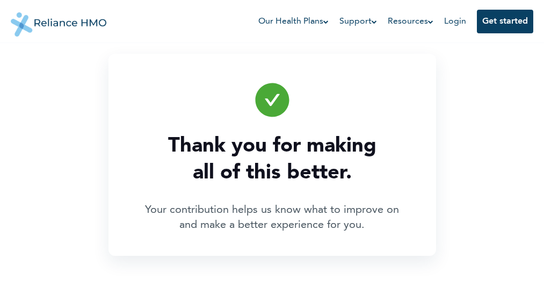 The width and height of the screenshot is (544, 301). Describe the element at coordinates (505, 21) in the screenshot. I see `button: Get started` at that location.